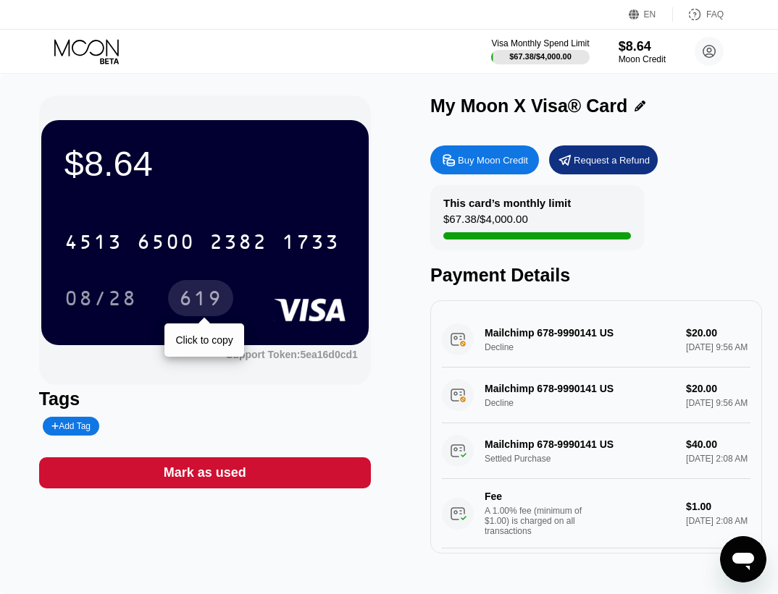 The height and width of the screenshot is (594, 778). What do you see at coordinates (507, 203) in the screenshot?
I see `div: This card’s monthly limit` at bounding box center [507, 203].